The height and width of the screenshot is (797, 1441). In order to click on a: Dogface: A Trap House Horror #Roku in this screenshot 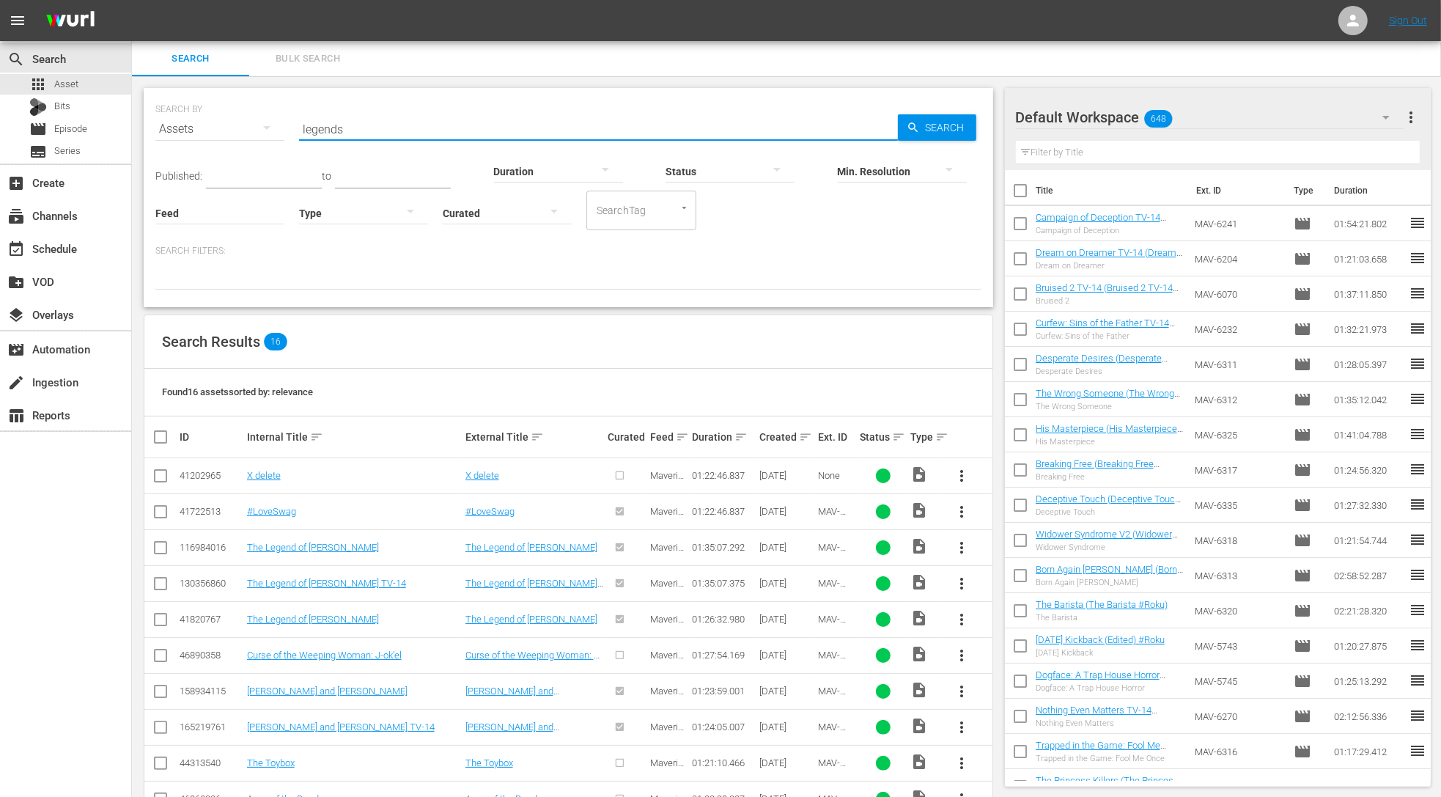, I will do `click(1100, 680)`.